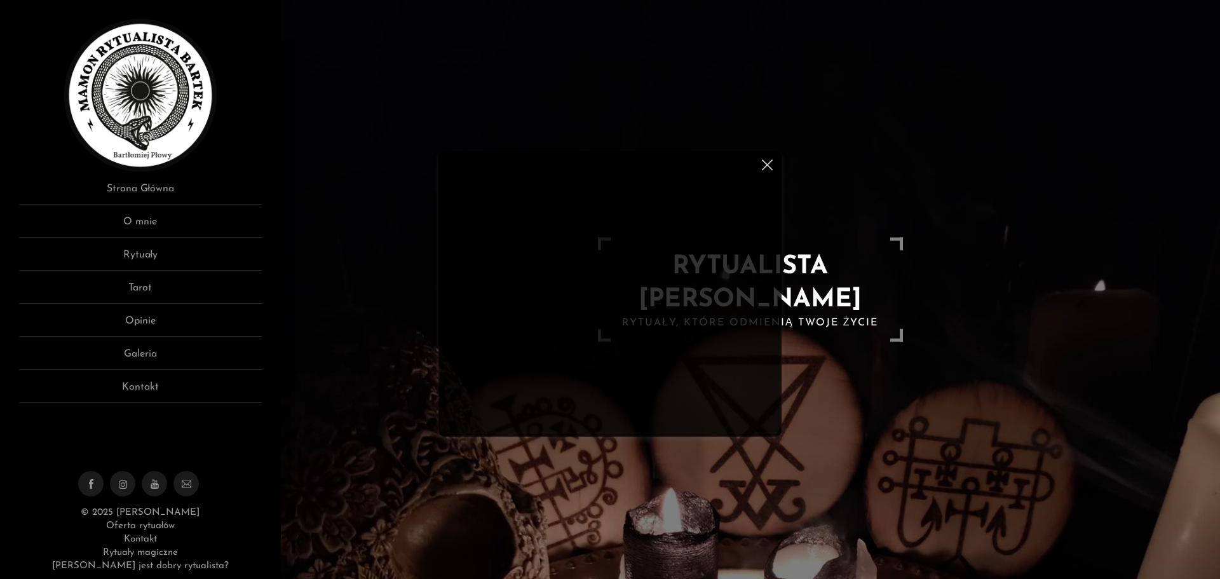 The height and width of the screenshot is (579, 1220). Describe the element at coordinates (140, 325) in the screenshot. I see `a: Opinie` at that location.